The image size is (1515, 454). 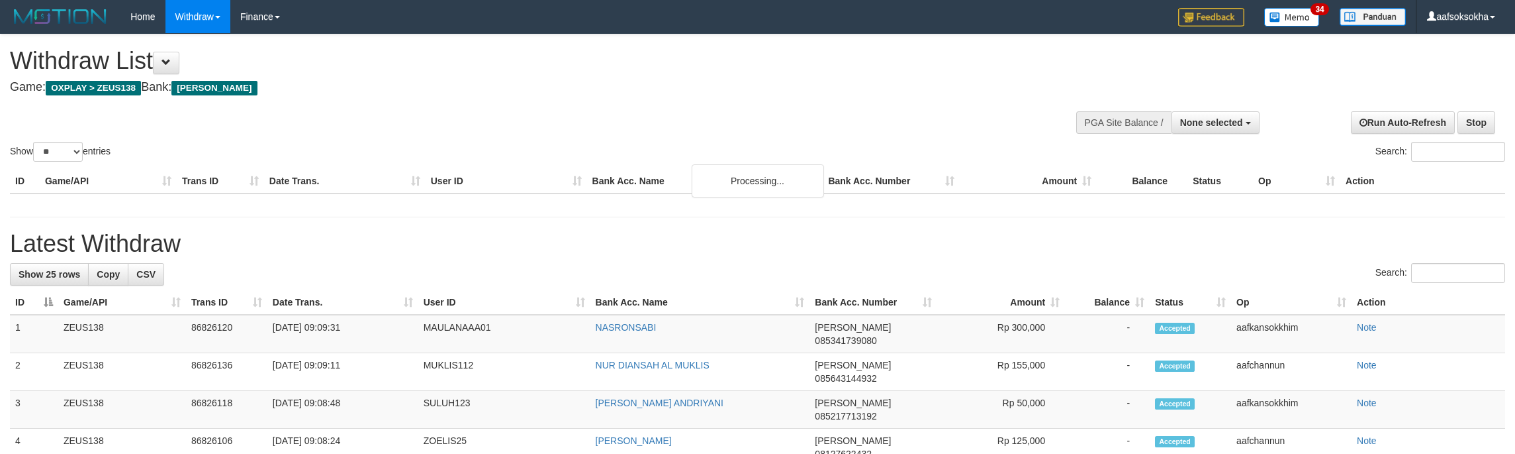 I want to click on span: OXPLAY > ZEUS138, so click(x=93, y=88).